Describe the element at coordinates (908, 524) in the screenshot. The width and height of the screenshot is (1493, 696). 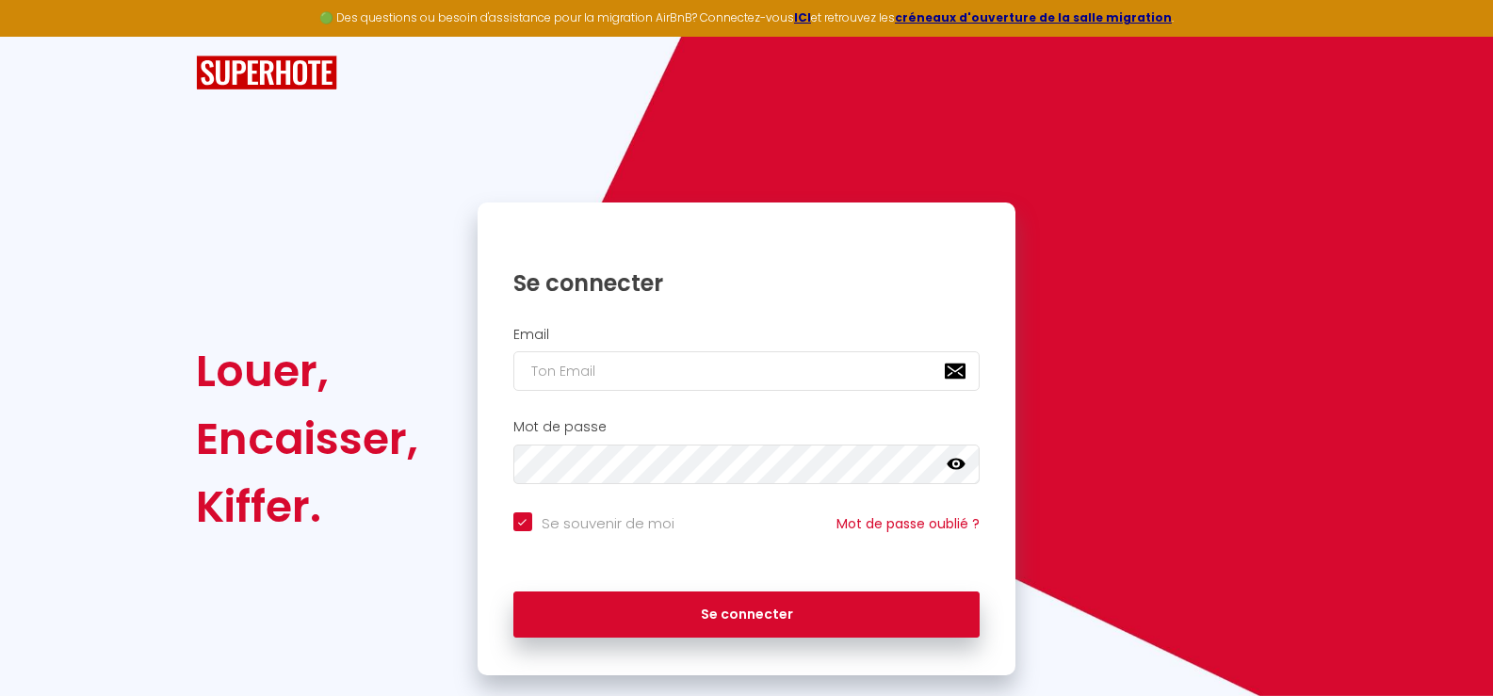
I see `a: Mot de passe oublié ?` at that location.